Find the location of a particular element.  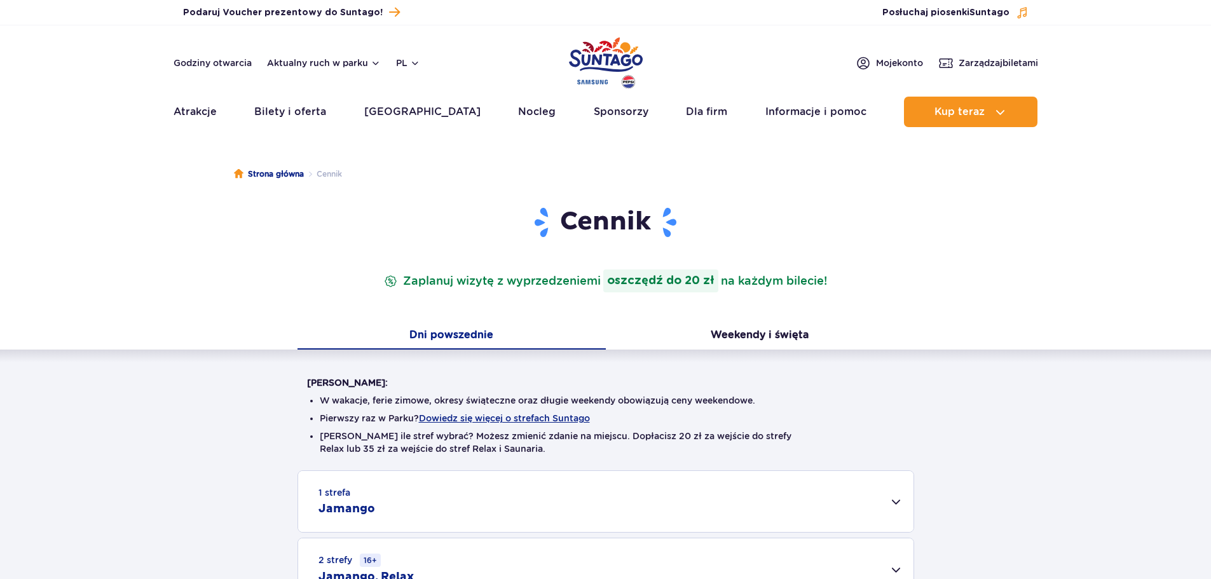

small: 16+ is located at coordinates (370, 560).